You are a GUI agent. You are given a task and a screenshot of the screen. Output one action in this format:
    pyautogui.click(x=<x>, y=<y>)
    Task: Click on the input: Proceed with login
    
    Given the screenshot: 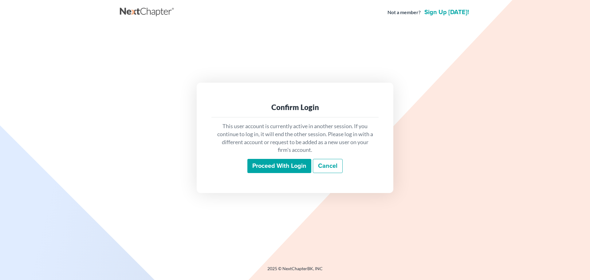 What is the action you would take?
    pyautogui.click(x=279, y=166)
    